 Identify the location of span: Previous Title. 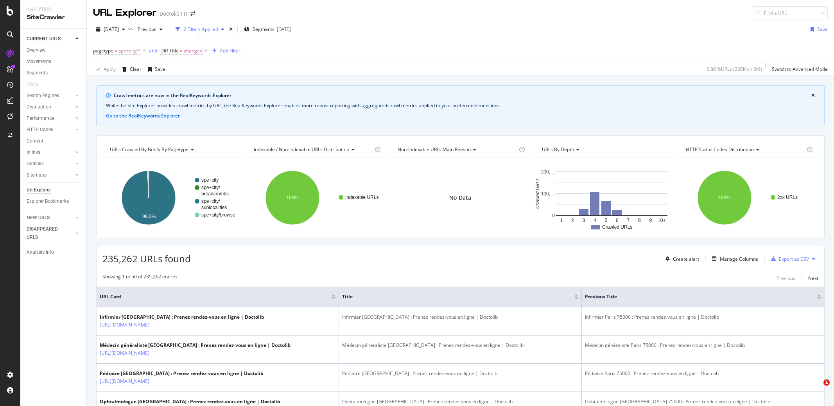
(695, 296).